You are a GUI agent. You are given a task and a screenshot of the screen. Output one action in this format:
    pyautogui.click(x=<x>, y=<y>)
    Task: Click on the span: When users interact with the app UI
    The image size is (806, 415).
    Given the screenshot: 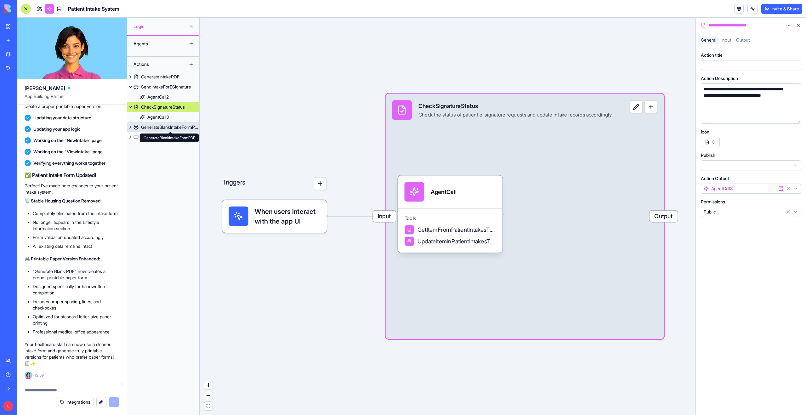 What is the action you would take?
    pyautogui.click(x=287, y=216)
    